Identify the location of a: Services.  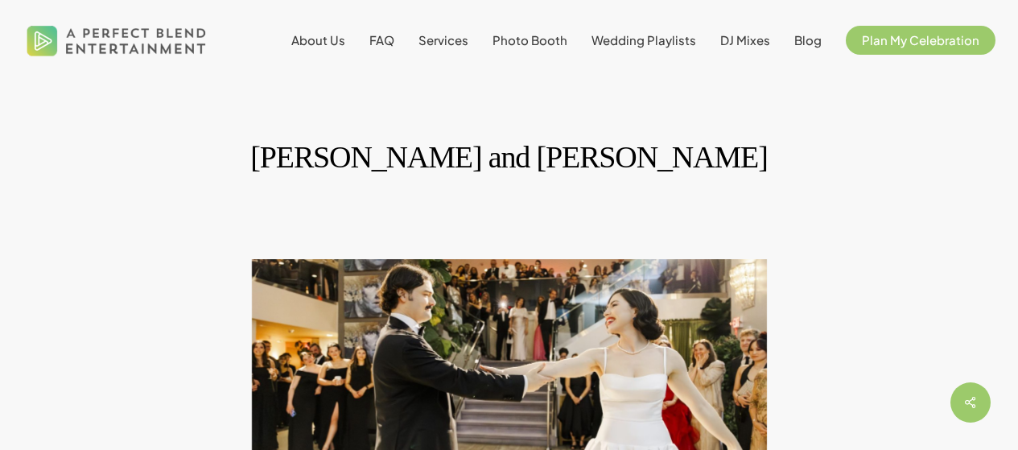
(444, 40).